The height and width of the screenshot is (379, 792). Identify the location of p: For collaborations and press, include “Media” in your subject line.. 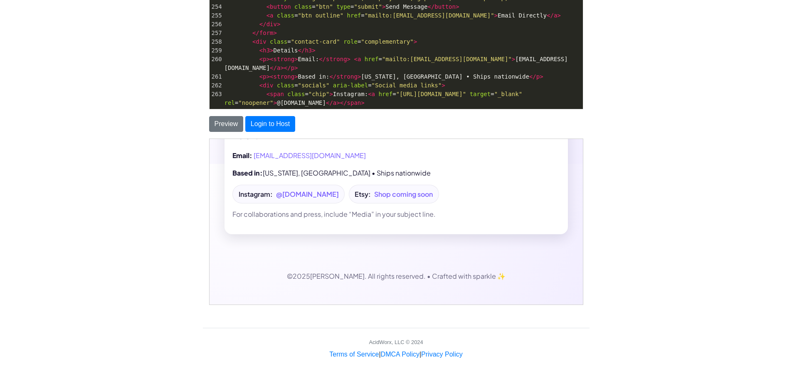
(187, 75).